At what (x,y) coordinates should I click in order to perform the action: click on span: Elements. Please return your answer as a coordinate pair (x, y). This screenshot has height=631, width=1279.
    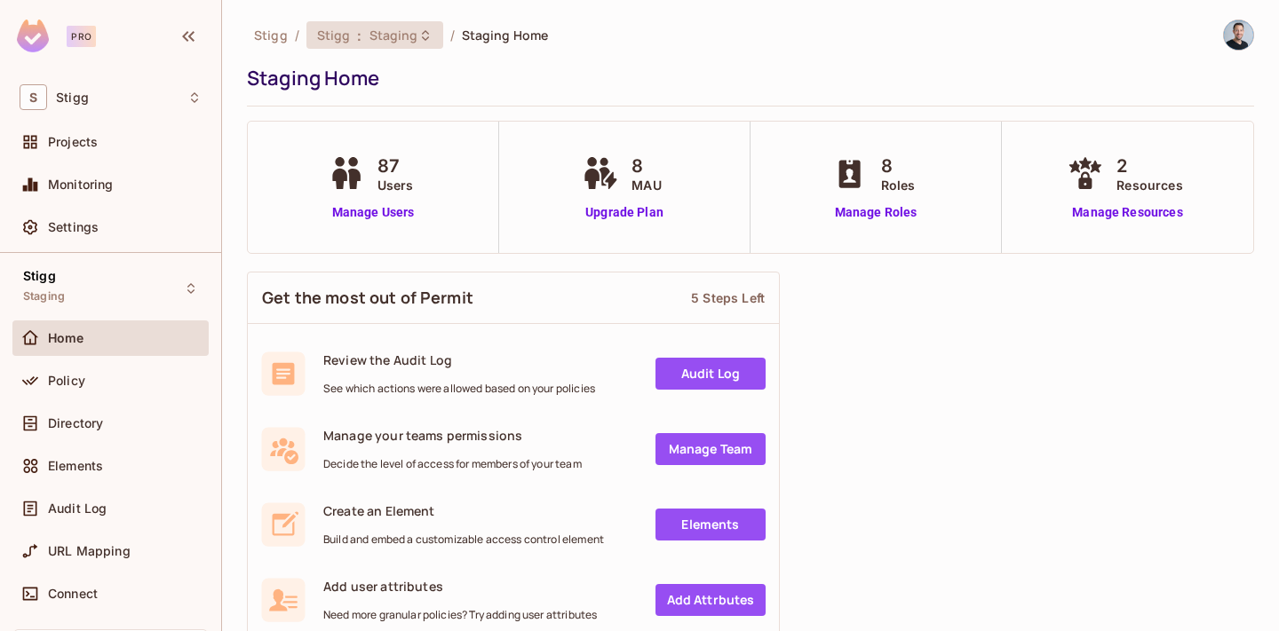
    Looking at the image, I should click on (75, 466).